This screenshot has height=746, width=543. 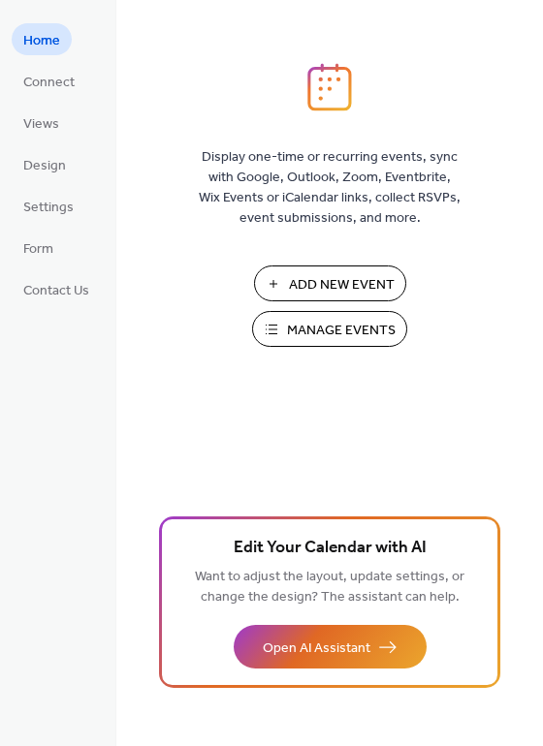 What do you see at coordinates (48, 82) in the screenshot?
I see `span: Connect` at bounding box center [48, 82].